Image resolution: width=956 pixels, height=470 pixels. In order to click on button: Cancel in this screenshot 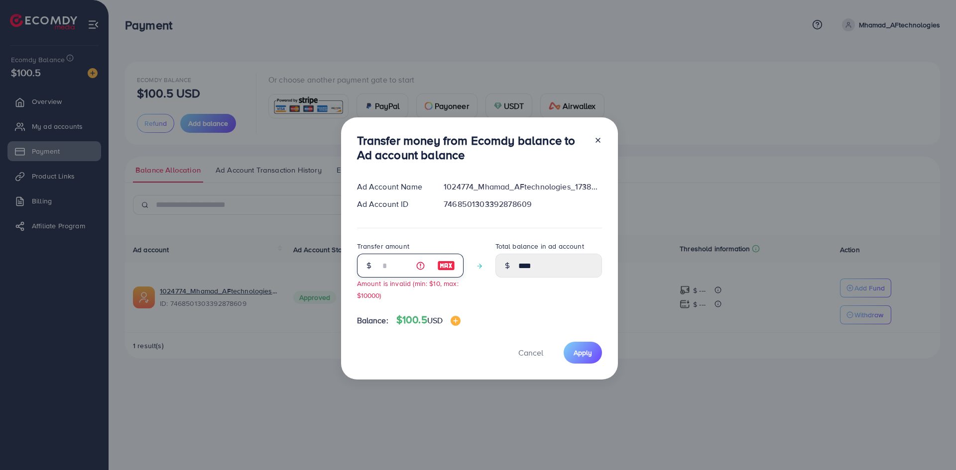, I will do `click(531, 353)`.